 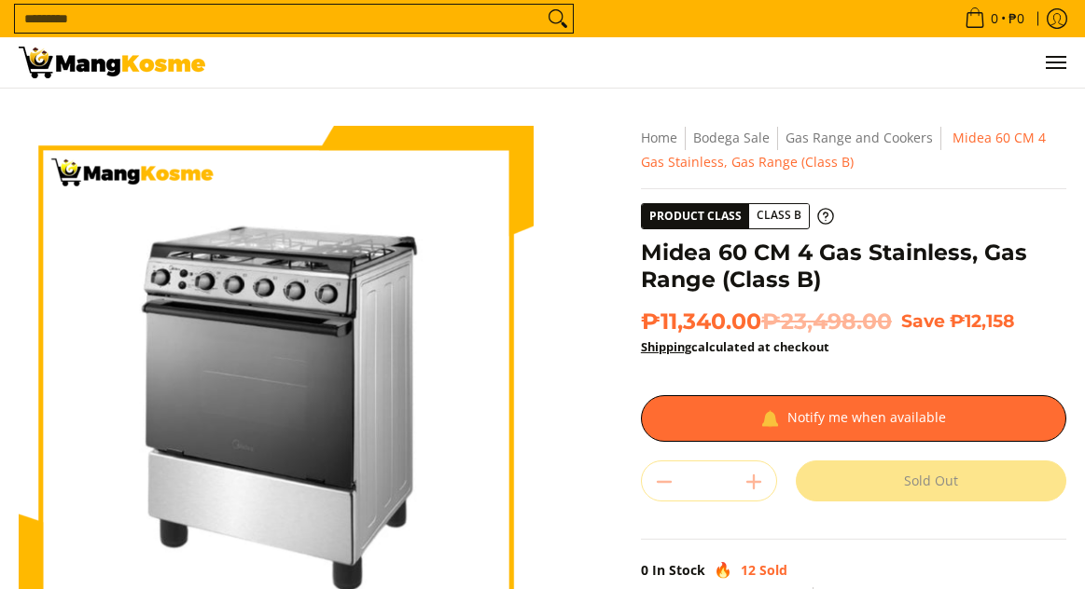 What do you see at coordinates (112, 62) in the screenshot?
I see `img: Midea 60 CM 4-Burner Stainless Gas Stove (Class A) l Mang Kosme` at bounding box center [112, 62].